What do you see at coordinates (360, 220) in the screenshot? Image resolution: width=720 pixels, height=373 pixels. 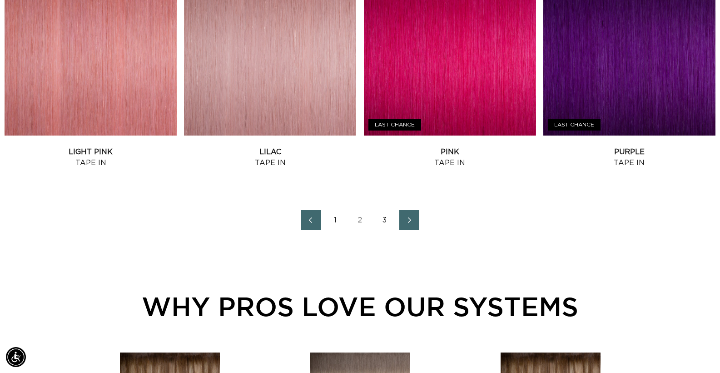 I see `nav: Pagination` at bounding box center [360, 220].